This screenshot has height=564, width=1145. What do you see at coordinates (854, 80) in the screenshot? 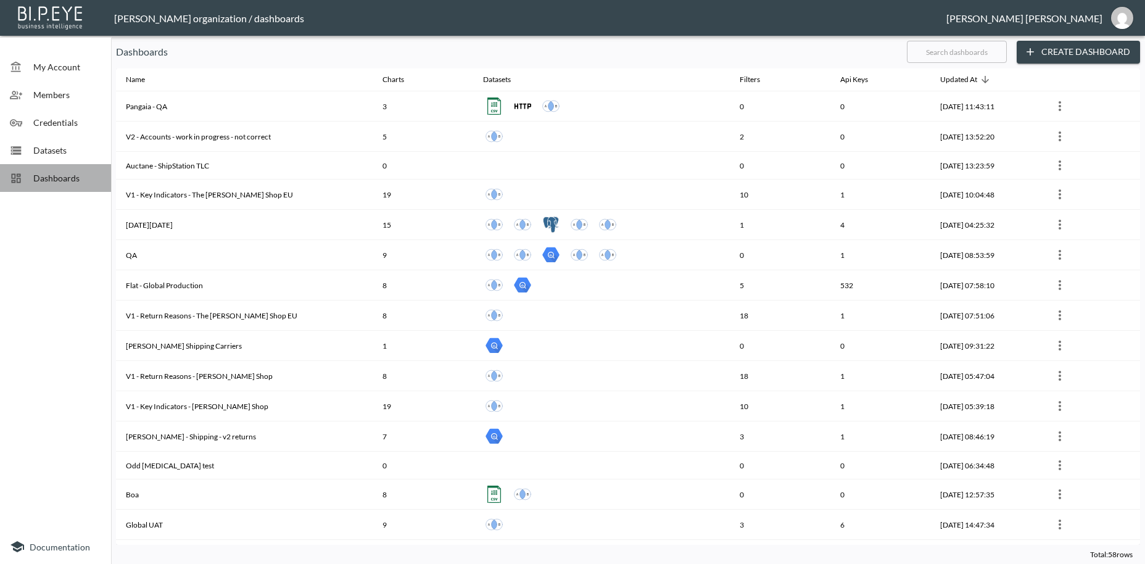
I see `div: Api Keys` at bounding box center [854, 80].